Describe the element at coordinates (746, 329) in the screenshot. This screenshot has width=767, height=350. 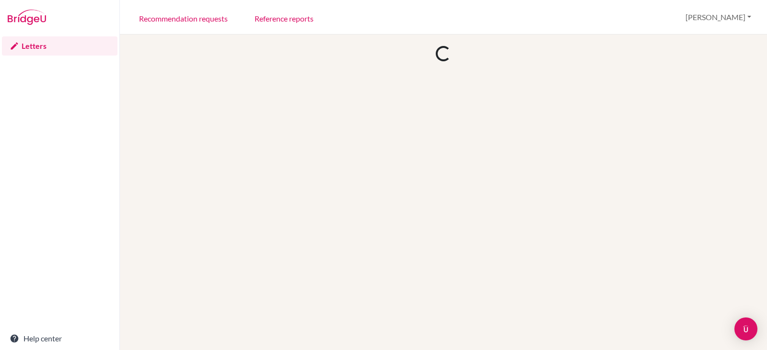
I see `div: Open Intercom Messenger` at that location.